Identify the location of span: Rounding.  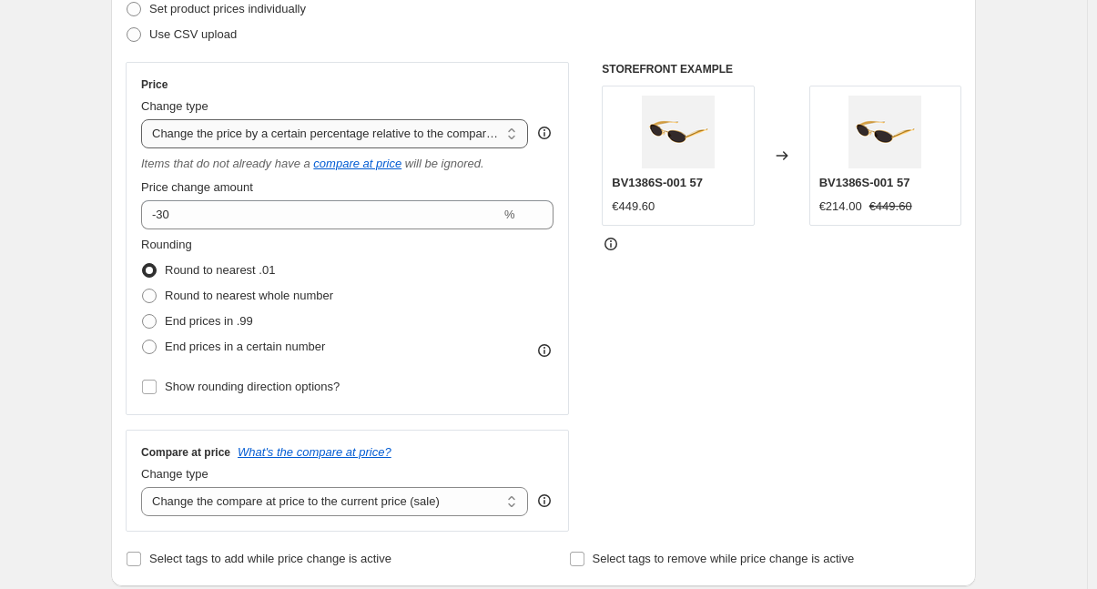
(167, 244).